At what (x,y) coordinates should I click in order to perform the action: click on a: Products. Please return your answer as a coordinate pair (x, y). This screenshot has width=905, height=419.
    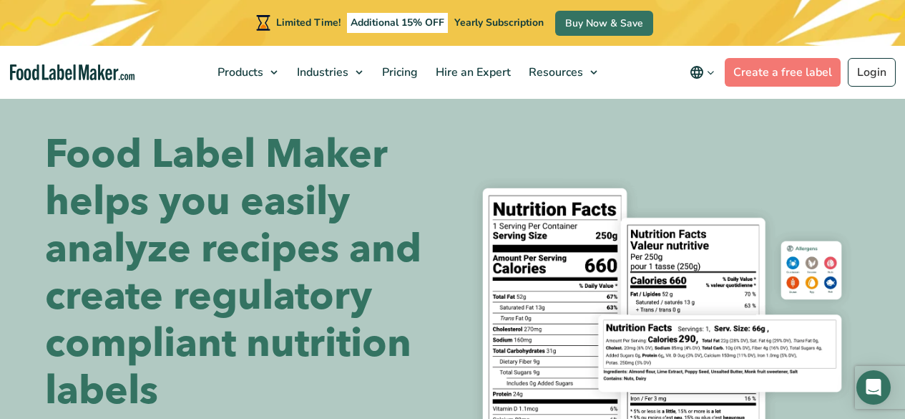
    Looking at the image, I should click on (247, 72).